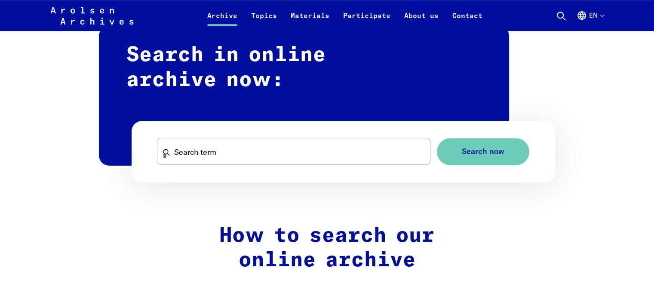 This screenshot has width=654, height=299. Describe the element at coordinates (421, 21) in the screenshot. I see `a: About us` at that location.